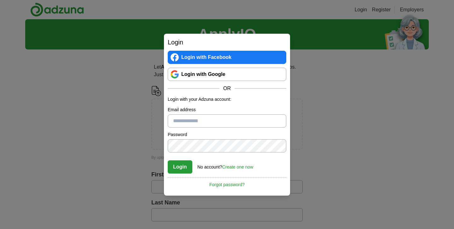  I want to click on a: Login with Google, so click(227, 74).